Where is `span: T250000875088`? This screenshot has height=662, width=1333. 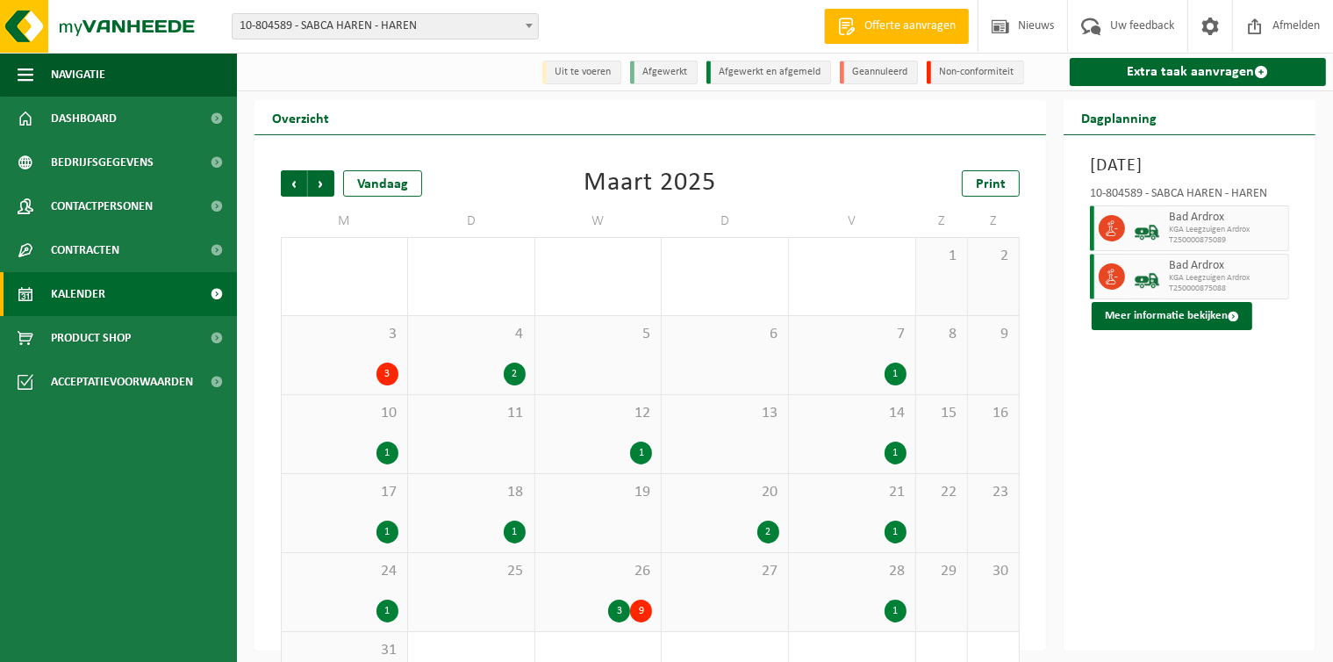 span: T250000875088 is located at coordinates (1226, 289).